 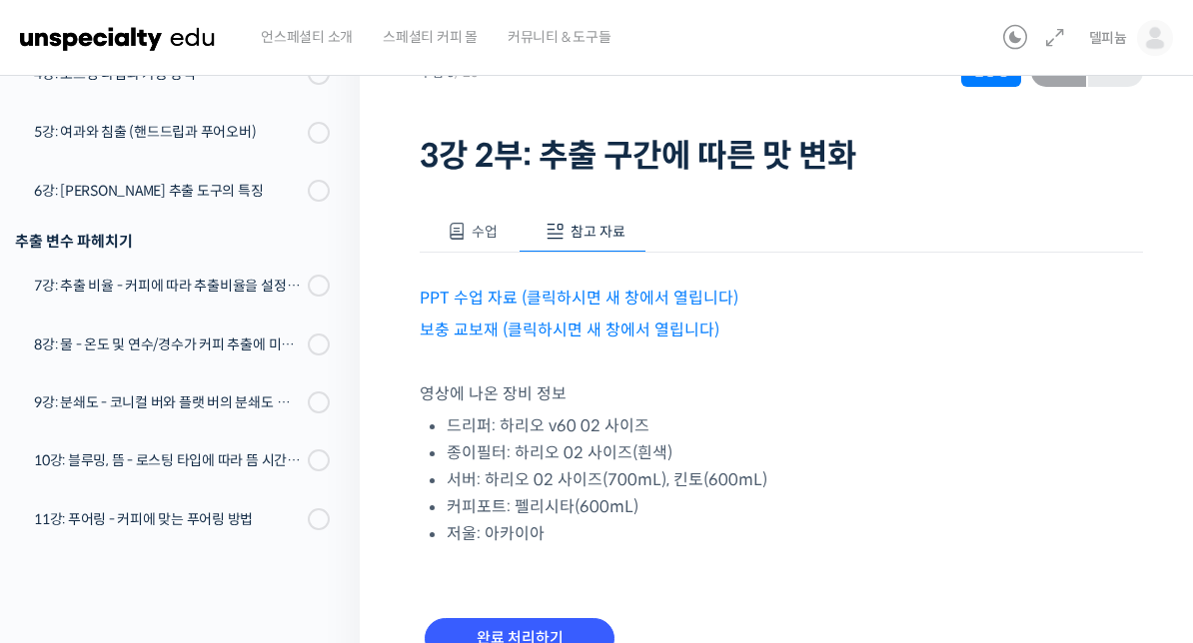 What do you see at coordinates (195, 516) in the screenshot?
I see `span: 대화` at bounding box center [195, 516].